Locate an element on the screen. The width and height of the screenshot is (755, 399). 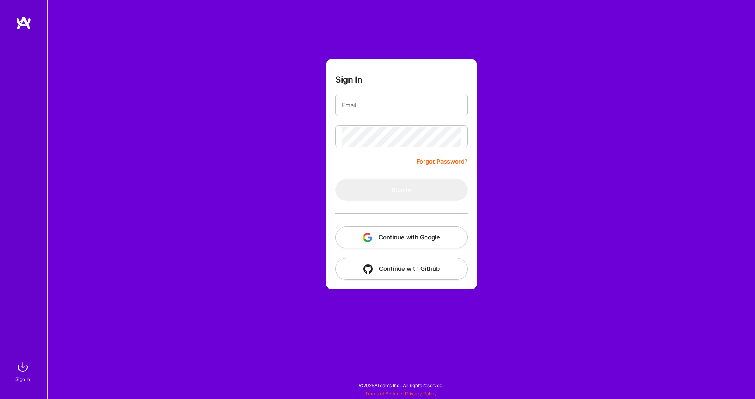
button: Continue with Google is located at coordinates (402, 238).